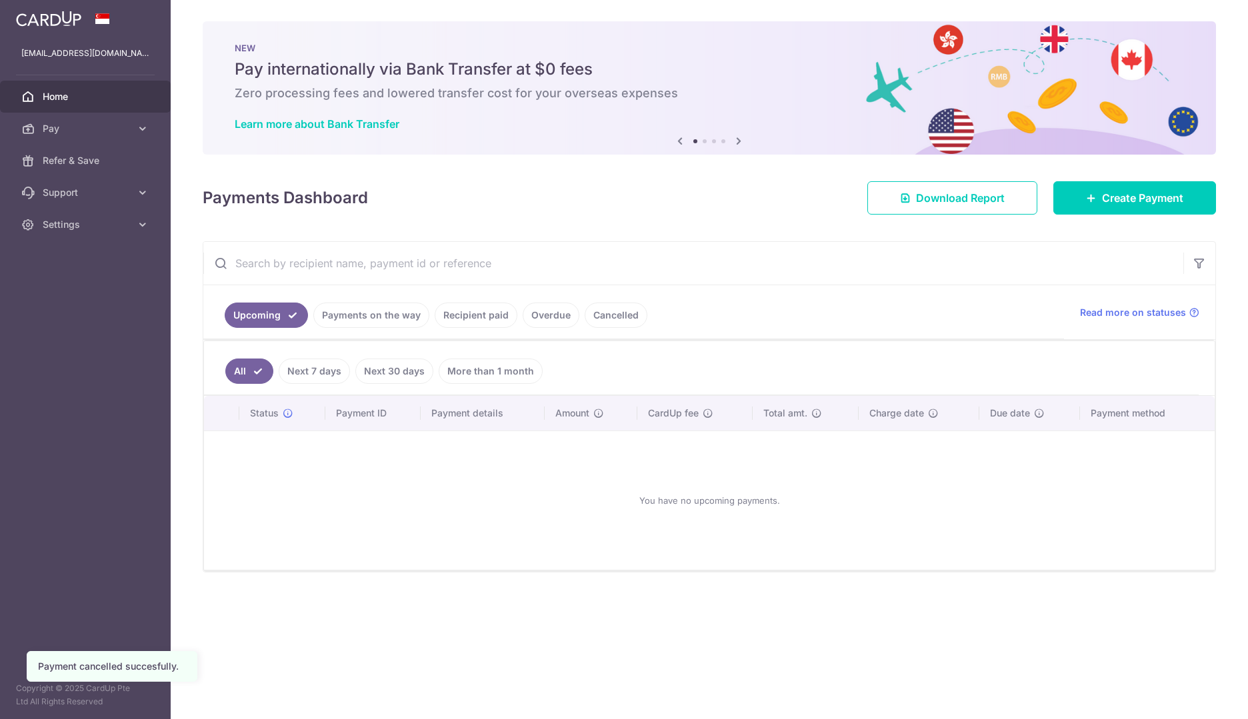 The height and width of the screenshot is (719, 1248). Describe the element at coordinates (1134, 198) in the screenshot. I see `a: Create Payment` at that location.